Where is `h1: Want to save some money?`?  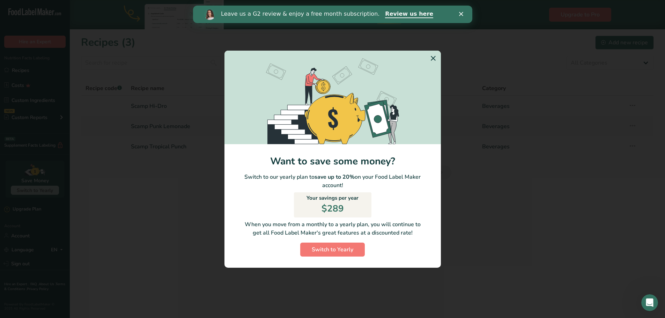
h1: Want to save some money? is located at coordinates (333, 161).